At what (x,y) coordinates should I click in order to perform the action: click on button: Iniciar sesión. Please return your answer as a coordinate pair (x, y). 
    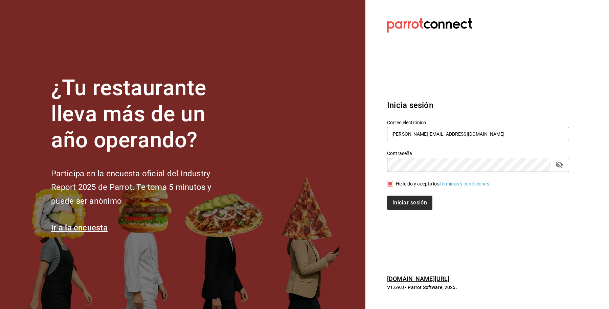
    Looking at the image, I should click on (410, 203).